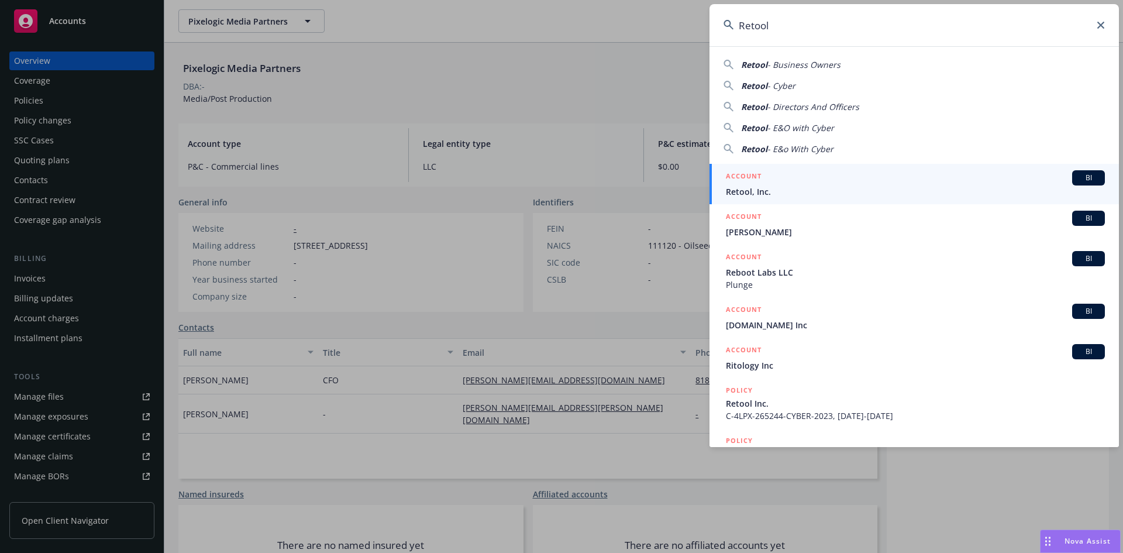  Describe the element at coordinates (914, 271) in the screenshot. I see `a: ACCOUNTBIReboot Labs LLCPlunge` at that location.